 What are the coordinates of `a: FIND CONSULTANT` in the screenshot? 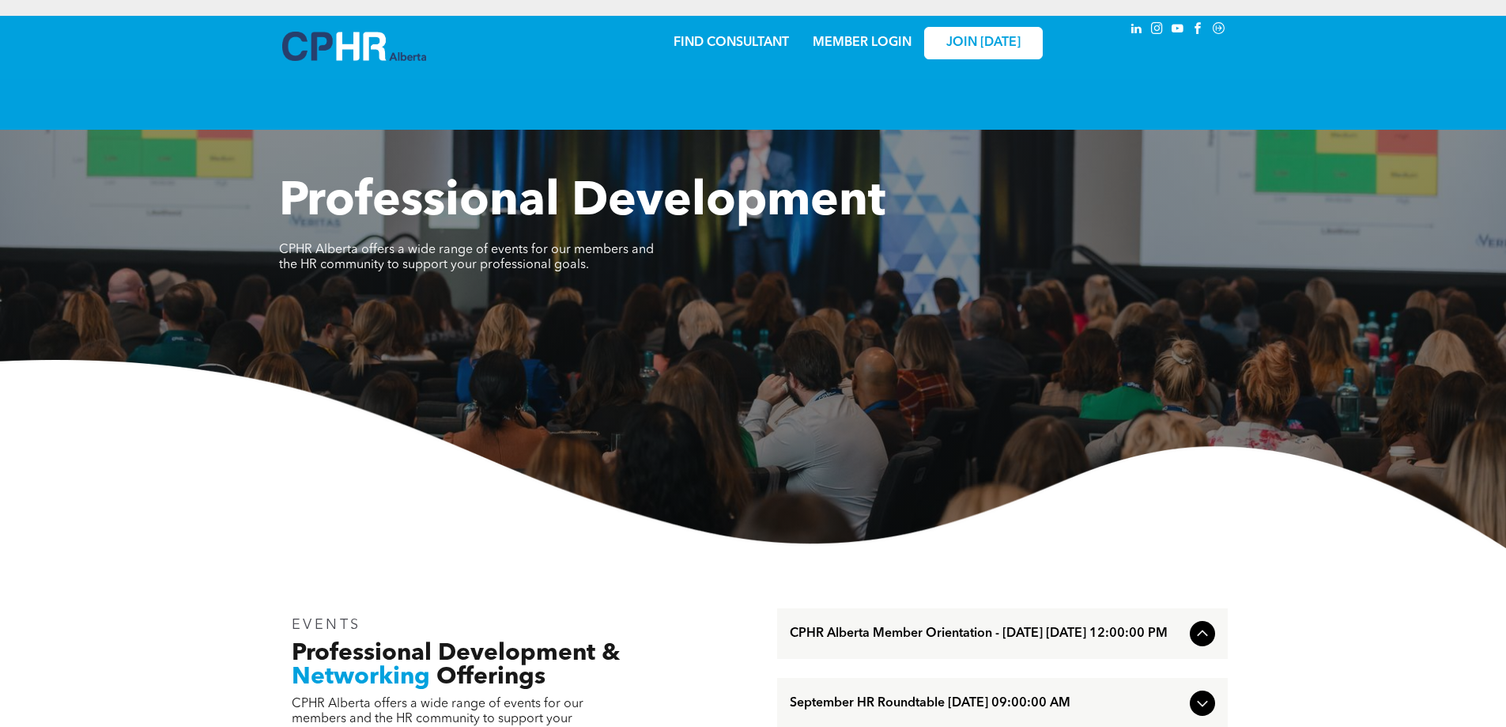 It's located at (731, 43).